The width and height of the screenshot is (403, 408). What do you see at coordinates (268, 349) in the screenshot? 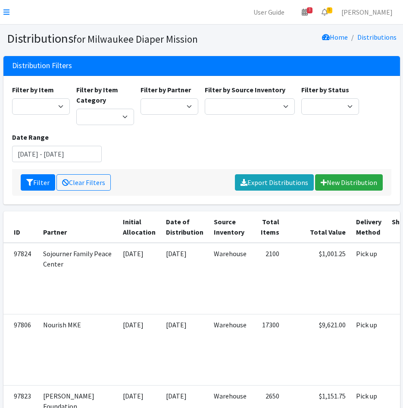
I see `td: 17300` at bounding box center [268, 349].